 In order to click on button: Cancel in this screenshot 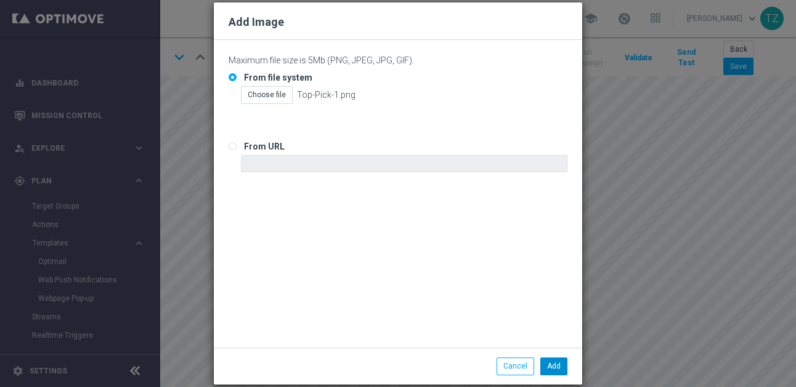, I will do `click(515, 366)`.